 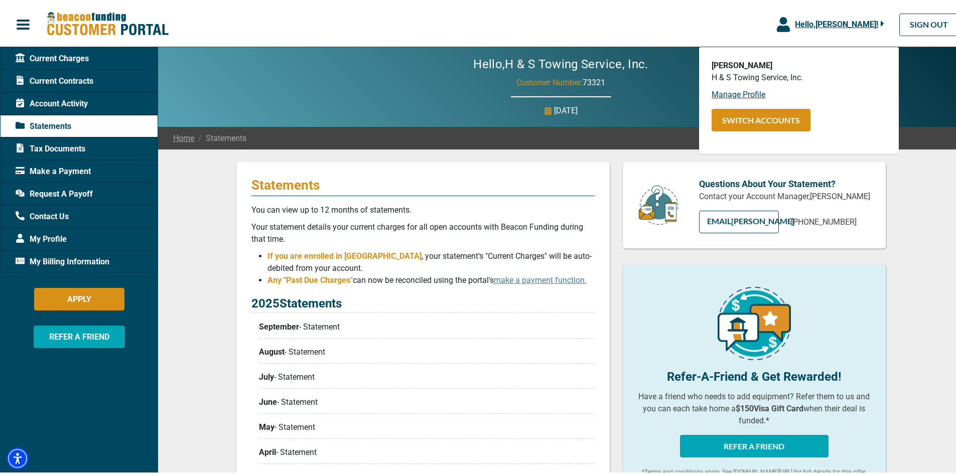 What do you see at coordinates (267, 451) in the screenshot?
I see `span: April` at bounding box center [267, 451].